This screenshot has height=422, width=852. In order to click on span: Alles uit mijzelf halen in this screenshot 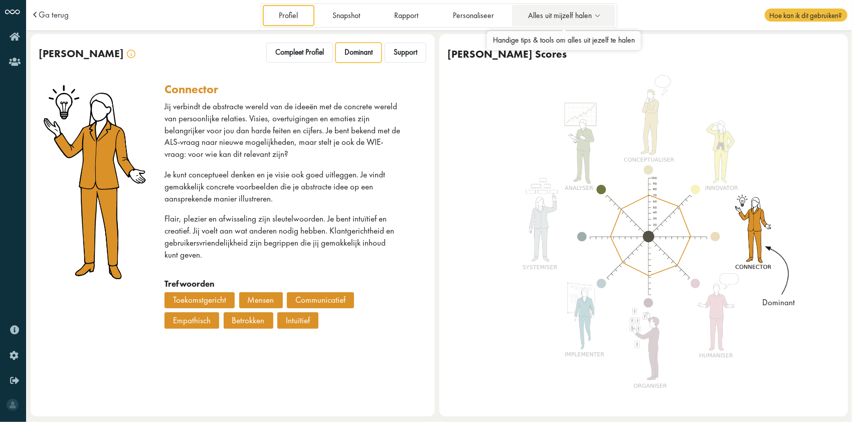, I will do `click(560, 16)`.